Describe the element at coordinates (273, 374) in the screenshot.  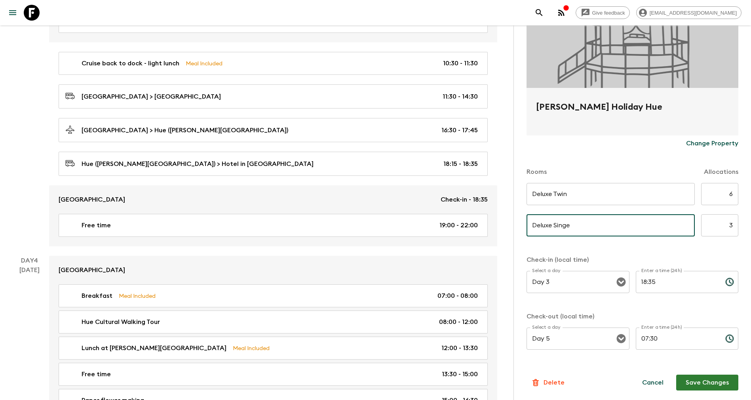
I see `a: Free time13:30 - 15:00` at that location.